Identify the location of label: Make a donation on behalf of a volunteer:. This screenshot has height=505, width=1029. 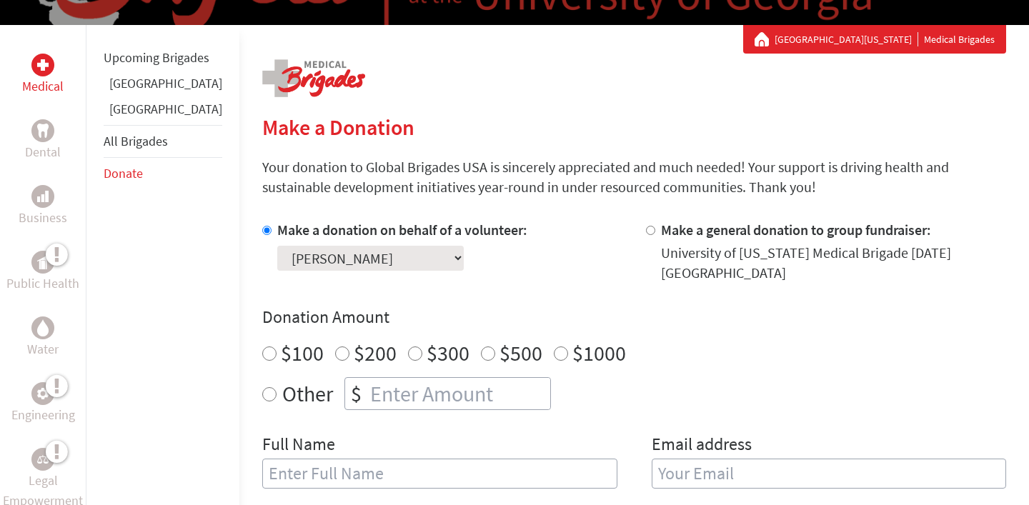
(402, 229).